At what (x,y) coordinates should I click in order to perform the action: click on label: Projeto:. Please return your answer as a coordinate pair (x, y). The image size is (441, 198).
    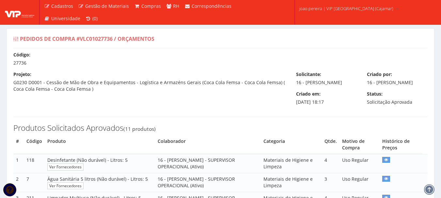
    Looking at the image, I should click on (22, 74).